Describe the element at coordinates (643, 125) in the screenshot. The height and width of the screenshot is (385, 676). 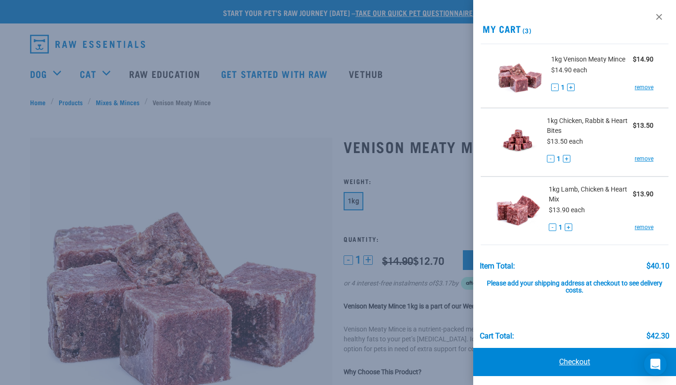
I see `strong: $13.50` at that location.